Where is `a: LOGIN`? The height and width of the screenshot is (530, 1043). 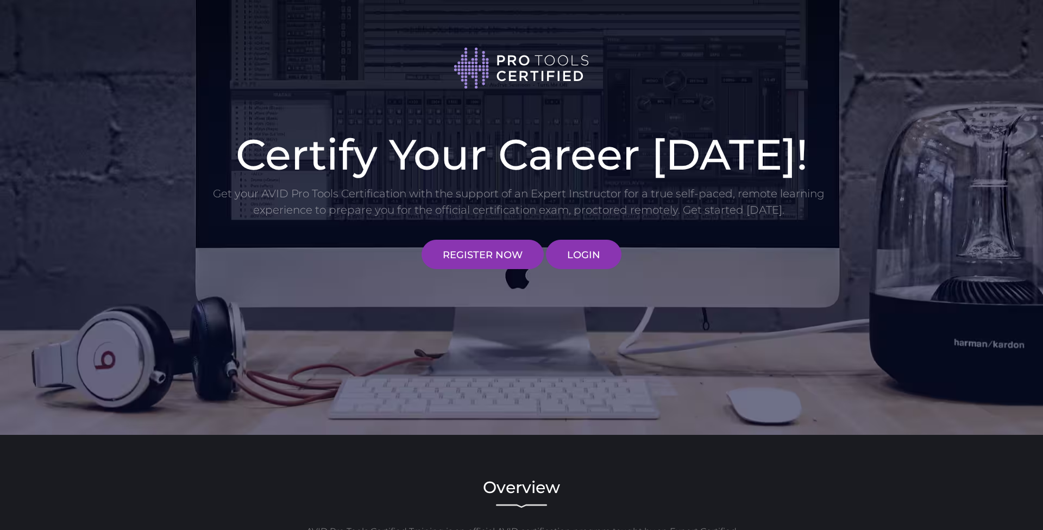
a: LOGIN is located at coordinates (584, 254).